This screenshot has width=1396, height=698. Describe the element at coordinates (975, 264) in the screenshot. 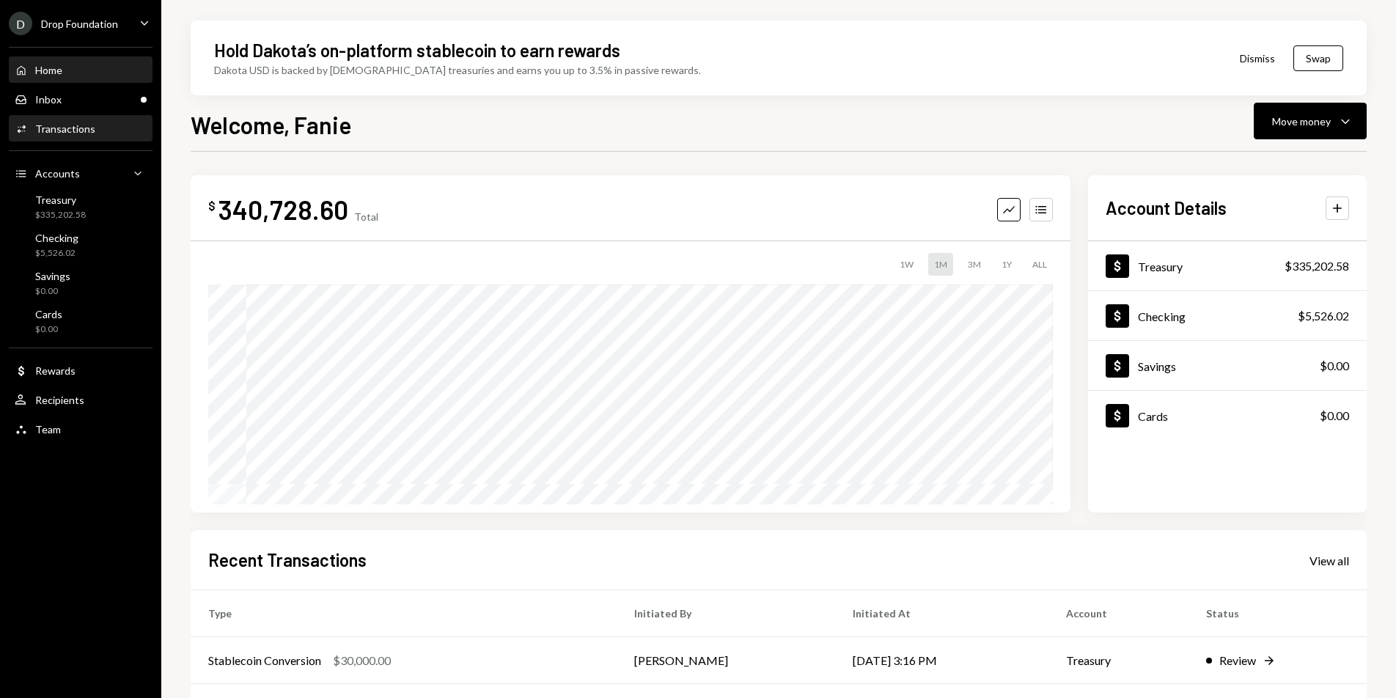

I see `div: 3M` at that location.